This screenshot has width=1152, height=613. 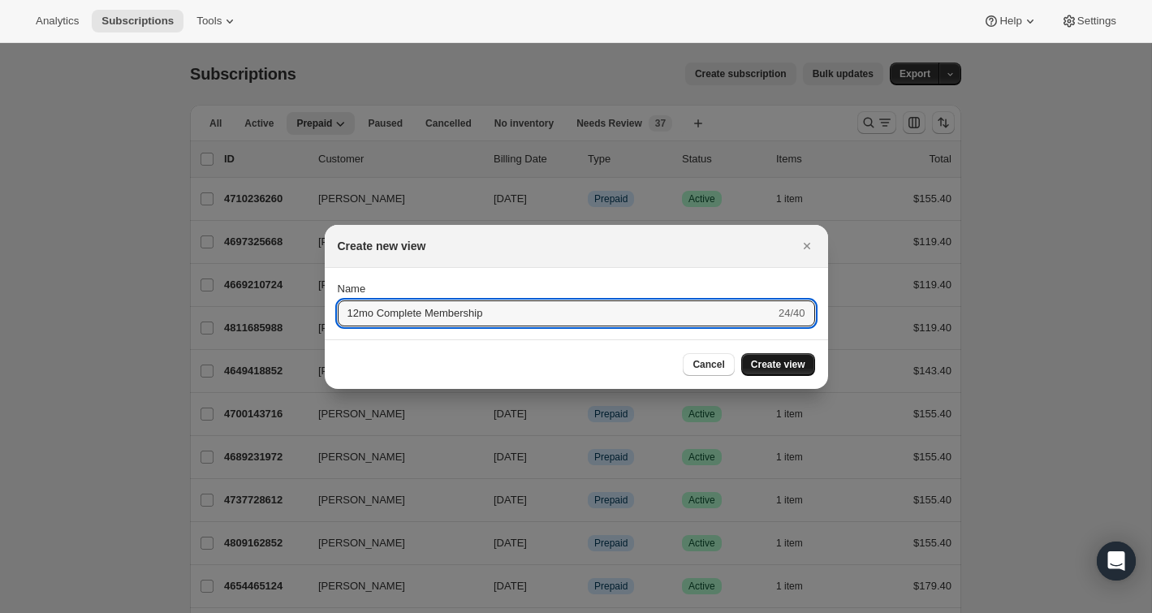 What do you see at coordinates (778, 365) in the screenshot?
I see `button: Create view` at bounding box center [778, 365].